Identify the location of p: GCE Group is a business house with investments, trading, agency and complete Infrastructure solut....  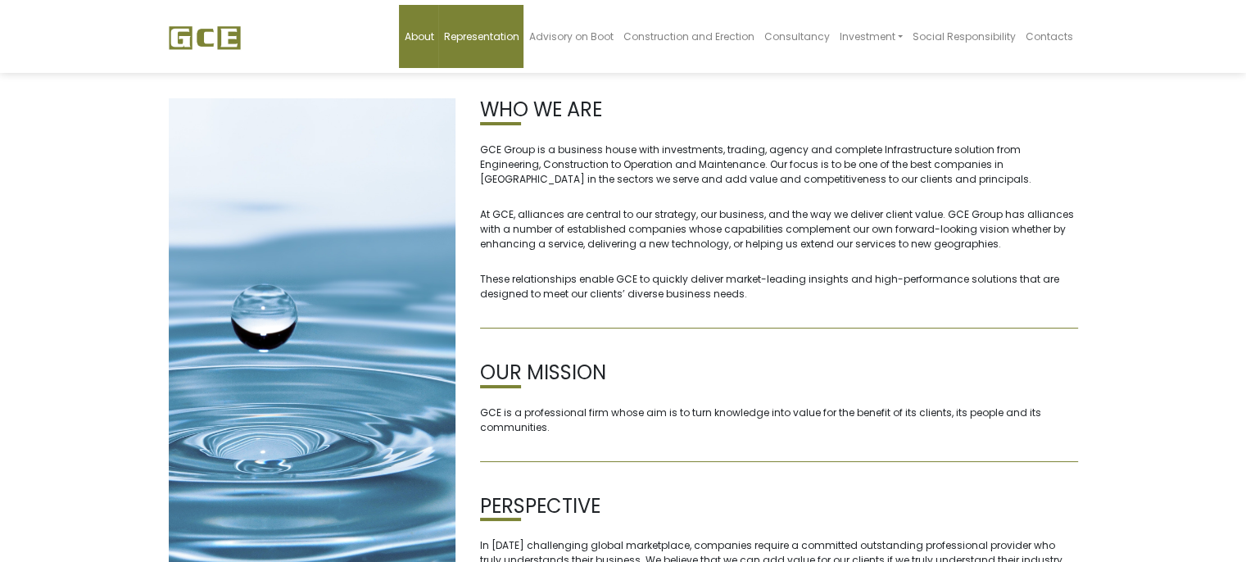
(779, 165).